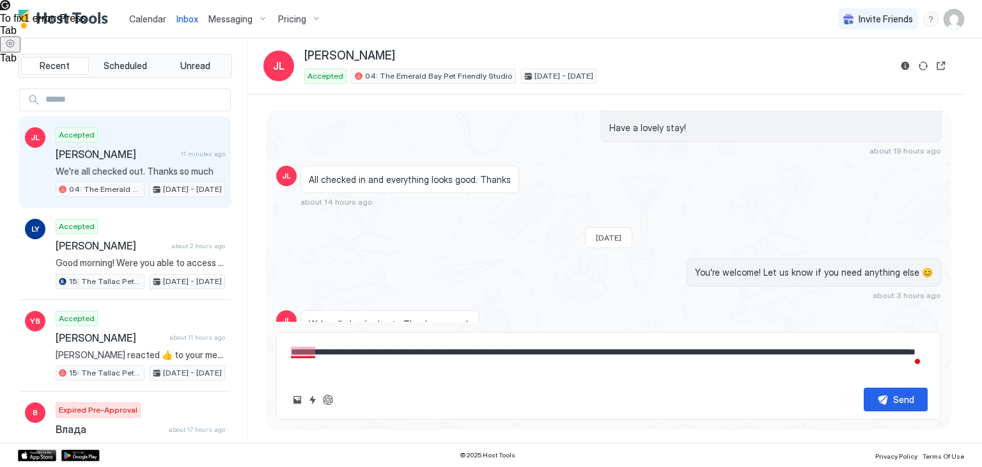 The height and width of the screenshot is (467, 982). I want to click on button: Quick reply, so click(312, 399).